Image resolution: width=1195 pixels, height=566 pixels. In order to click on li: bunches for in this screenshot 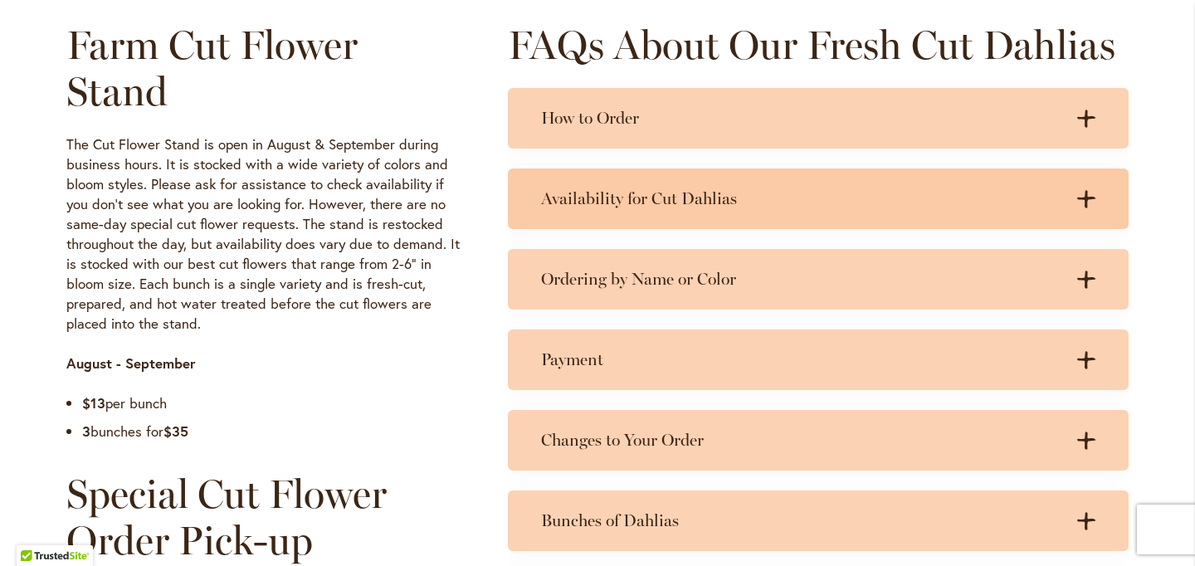, I will do `click(270, 431)`.